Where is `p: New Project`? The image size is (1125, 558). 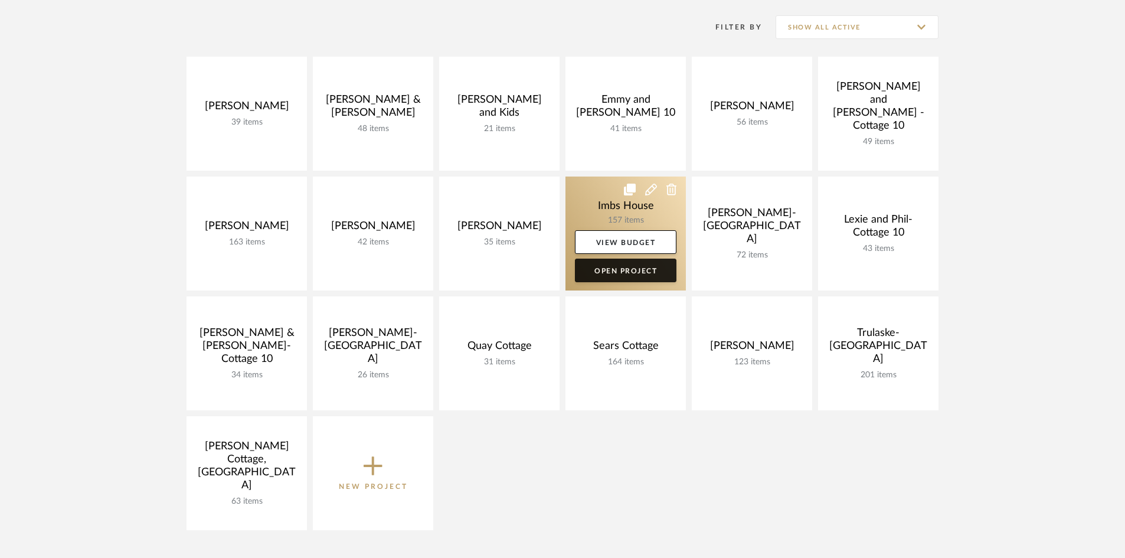
p: New Project is located at coordinates (373, 486).